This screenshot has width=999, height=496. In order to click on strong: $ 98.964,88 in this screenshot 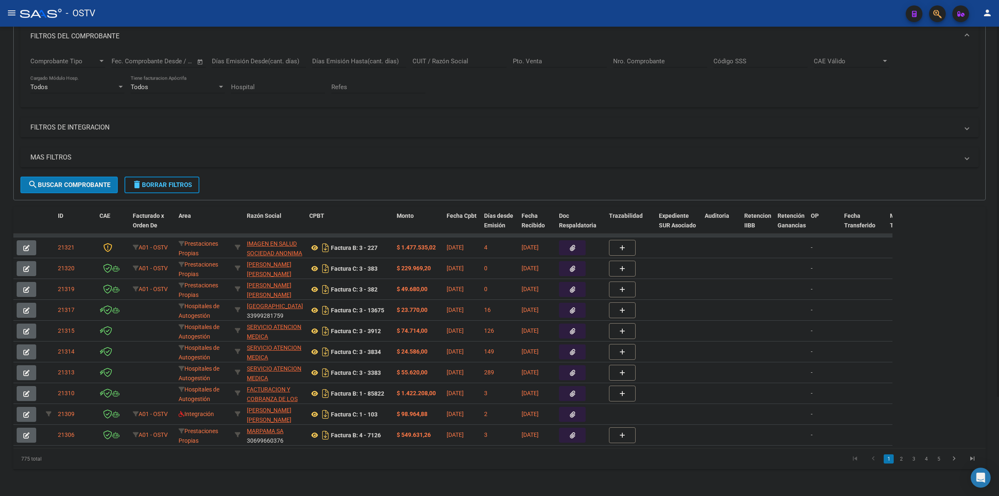, I will do `click(412, 414)`.